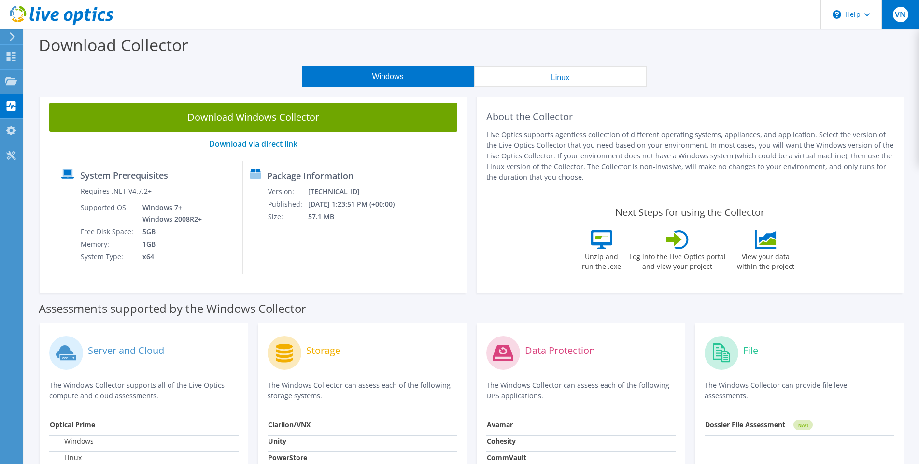 This screenshot has height=464, width=919. What do you see at coordinates (900, 14) in the screenshot?
I see `span: VN` at bounding box center [900, 14].